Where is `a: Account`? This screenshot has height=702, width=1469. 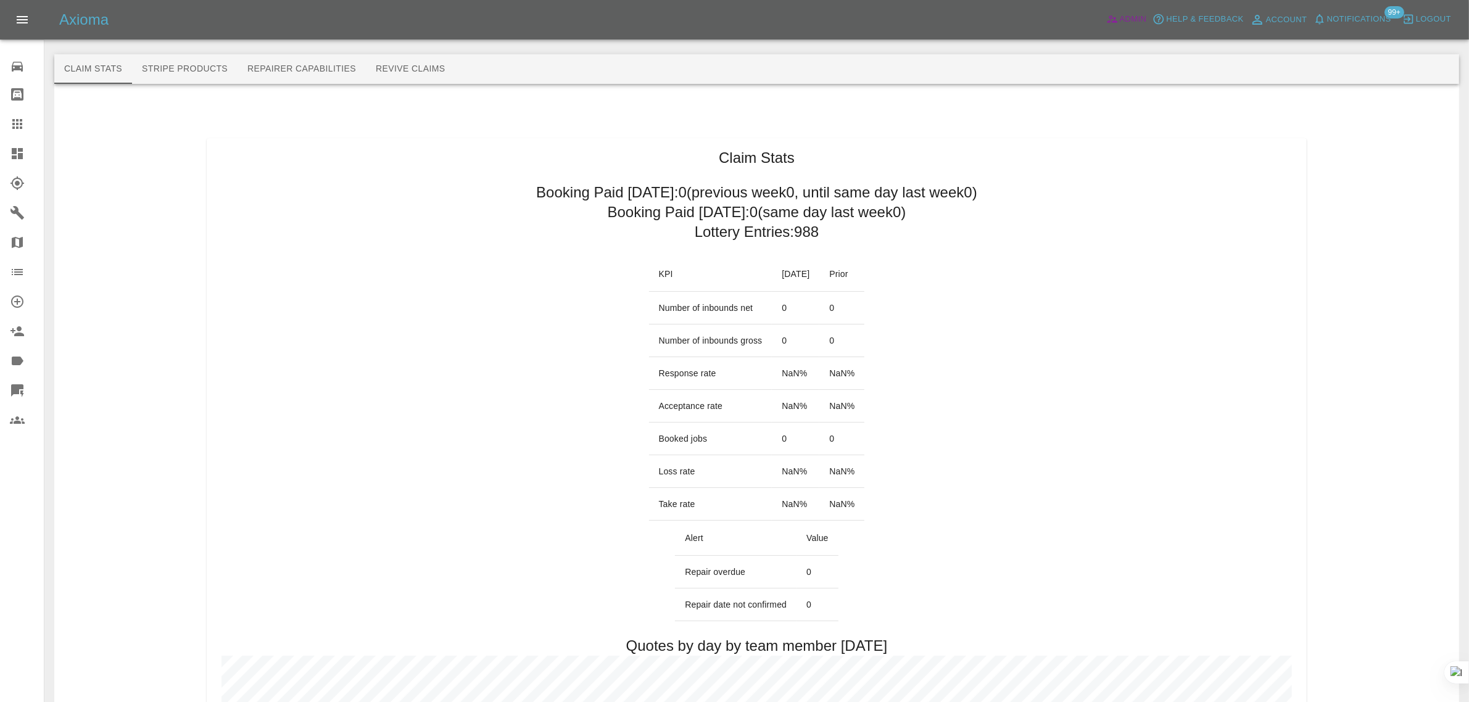 a: Account is located at coordinates (1278, 20).